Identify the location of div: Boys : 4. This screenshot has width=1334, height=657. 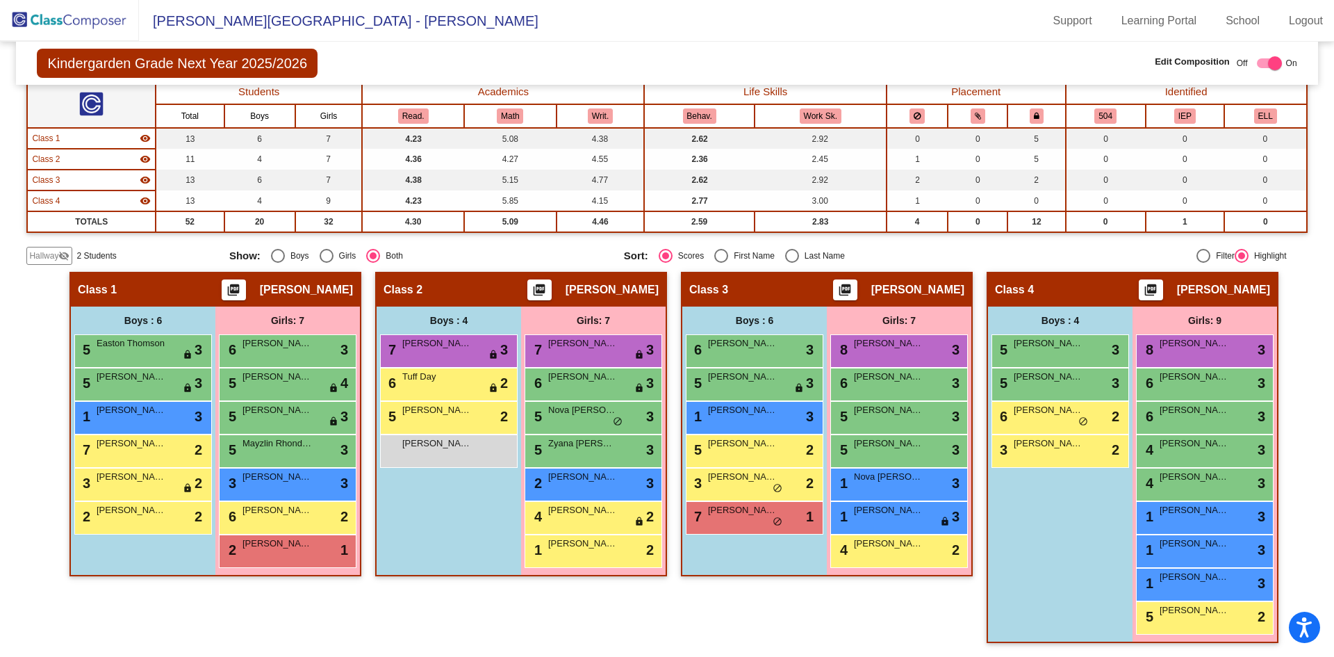
(449, 320).